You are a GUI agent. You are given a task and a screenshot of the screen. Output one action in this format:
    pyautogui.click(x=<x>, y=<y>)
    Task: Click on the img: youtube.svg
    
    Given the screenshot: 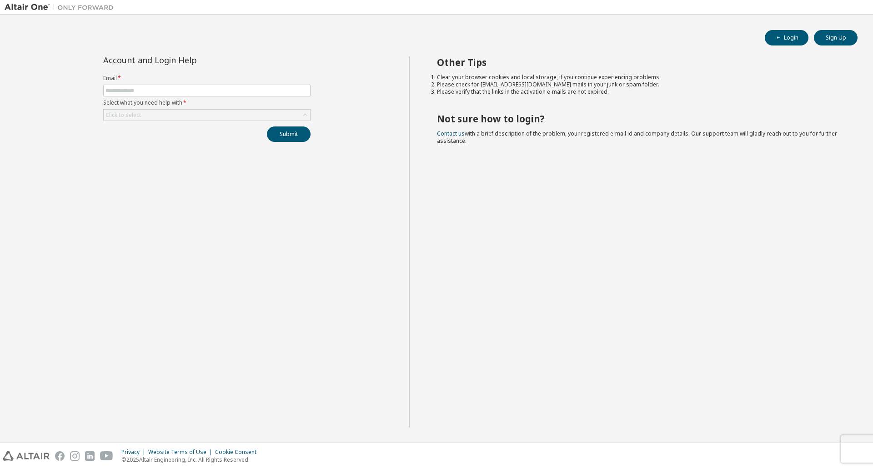 What is the action you would take?
    pyautogui.click(x=106, y=456)
    